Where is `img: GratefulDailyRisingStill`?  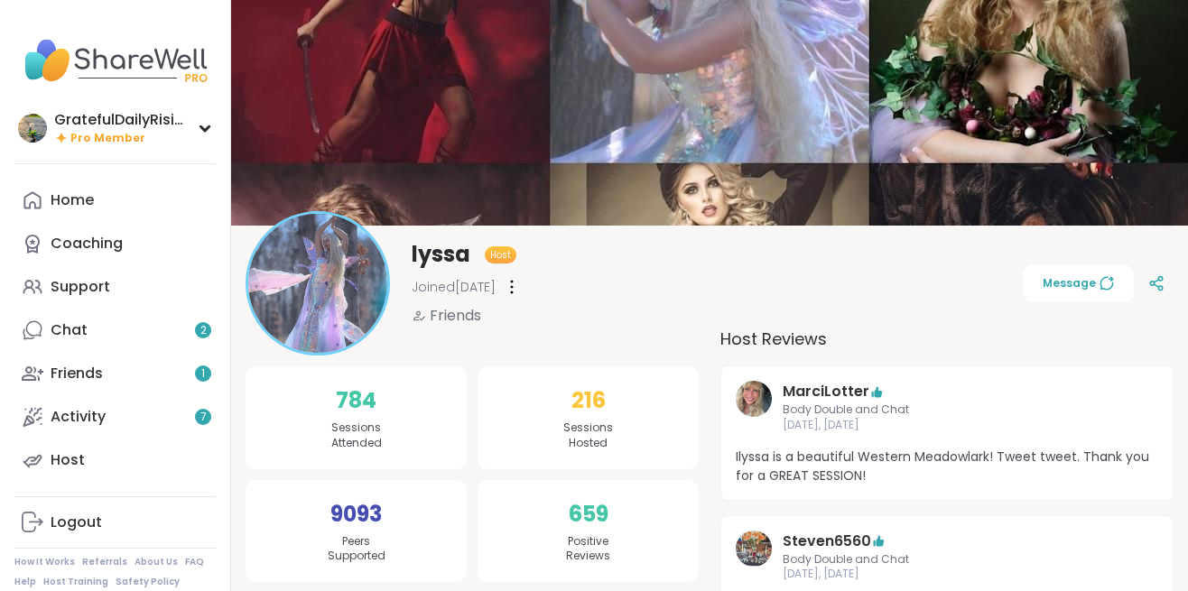
img: GratefulDailyRisingStill is located at coordinates (33, 128).